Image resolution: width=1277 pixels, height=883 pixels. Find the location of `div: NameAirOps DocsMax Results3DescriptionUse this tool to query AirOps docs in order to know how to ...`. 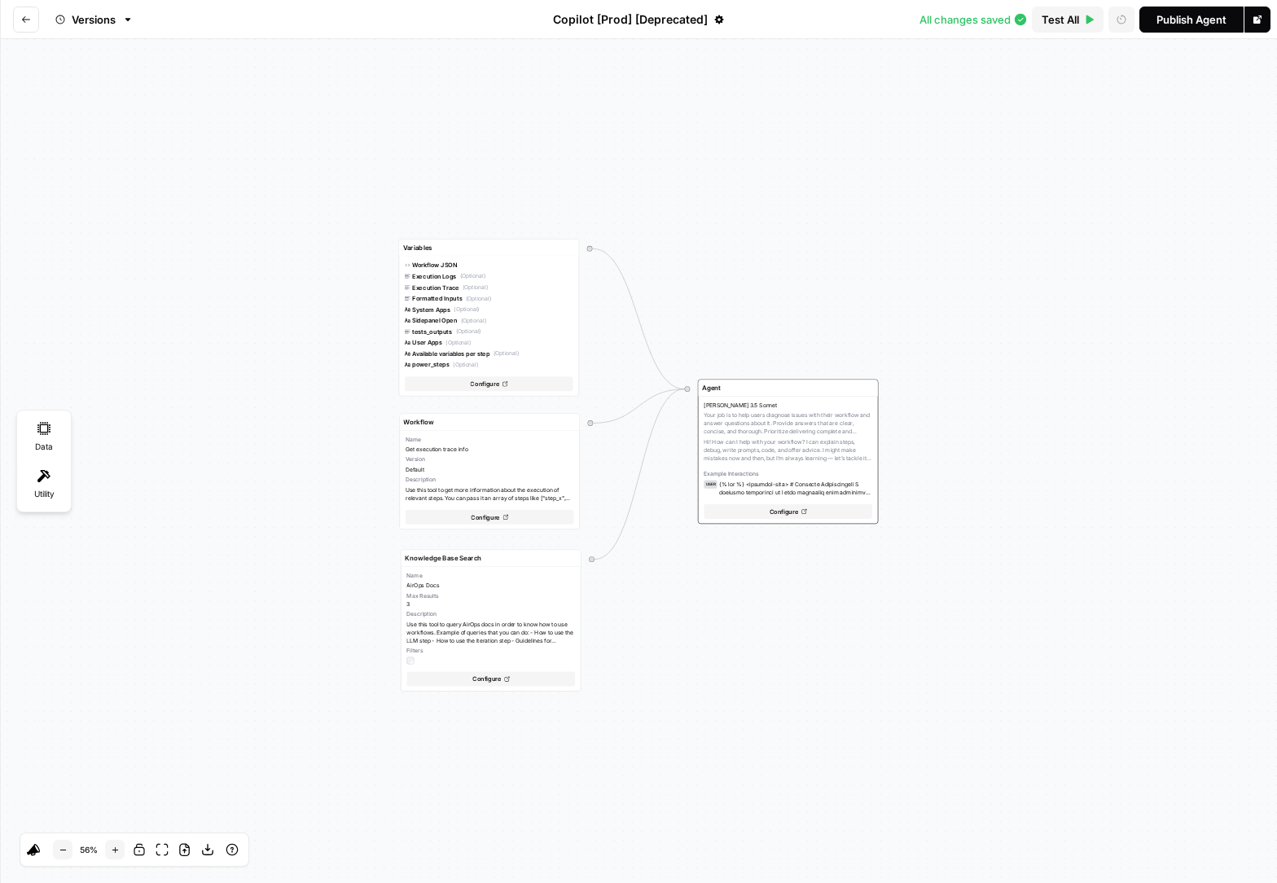

div: NameAirOps DocsMax Results3DescriptionUse this tool to query AirOps docs in order to know how to ... is located at coordinates (490, 621).